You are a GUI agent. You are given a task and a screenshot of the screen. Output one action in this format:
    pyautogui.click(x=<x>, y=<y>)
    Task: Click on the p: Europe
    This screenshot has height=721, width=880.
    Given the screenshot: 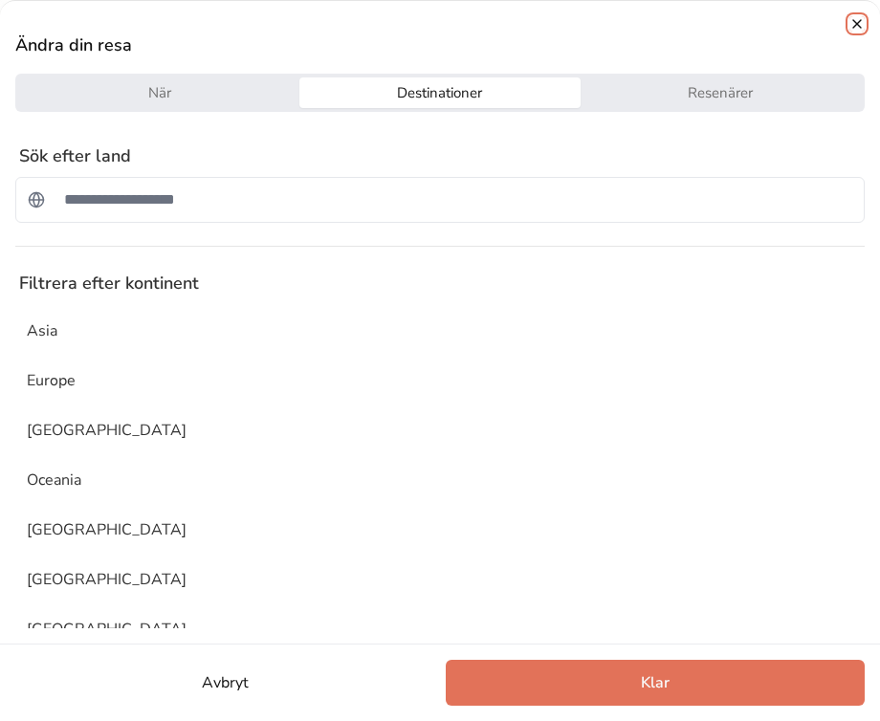 What is the action you would take?
    pyautogui.click(x=51, y=381)
    